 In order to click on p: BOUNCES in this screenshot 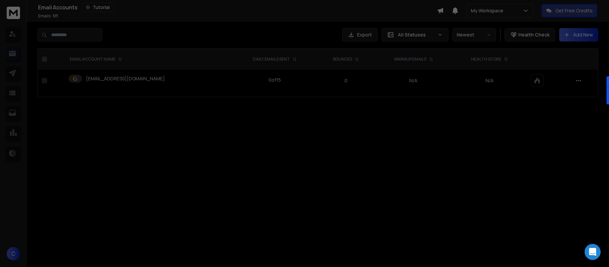, I will do `click(343, 59)`.